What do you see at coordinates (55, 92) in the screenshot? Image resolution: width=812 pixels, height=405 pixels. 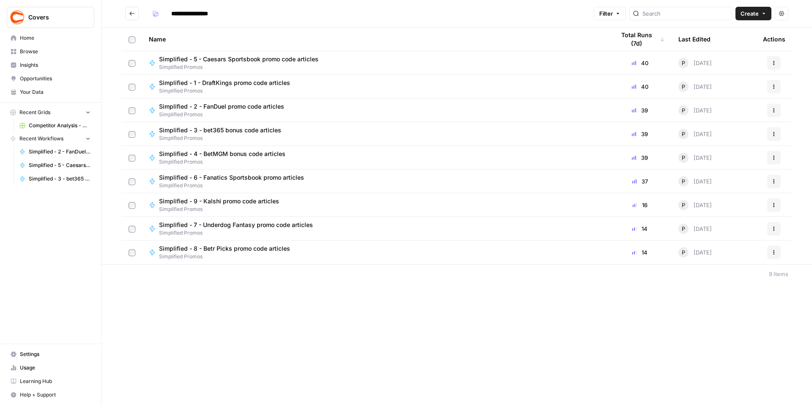 I see `span: Your Data` at bounding box center [55, 92].